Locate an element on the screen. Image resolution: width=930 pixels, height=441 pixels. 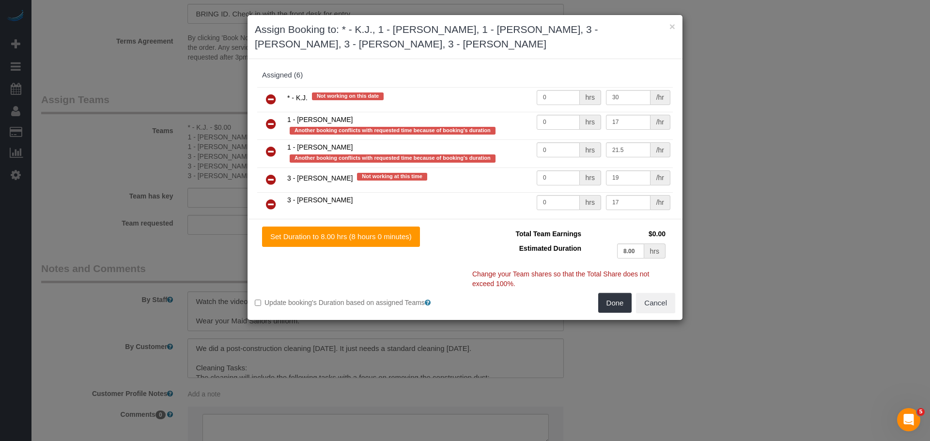
button: Done is located at coordinates (615, 303).